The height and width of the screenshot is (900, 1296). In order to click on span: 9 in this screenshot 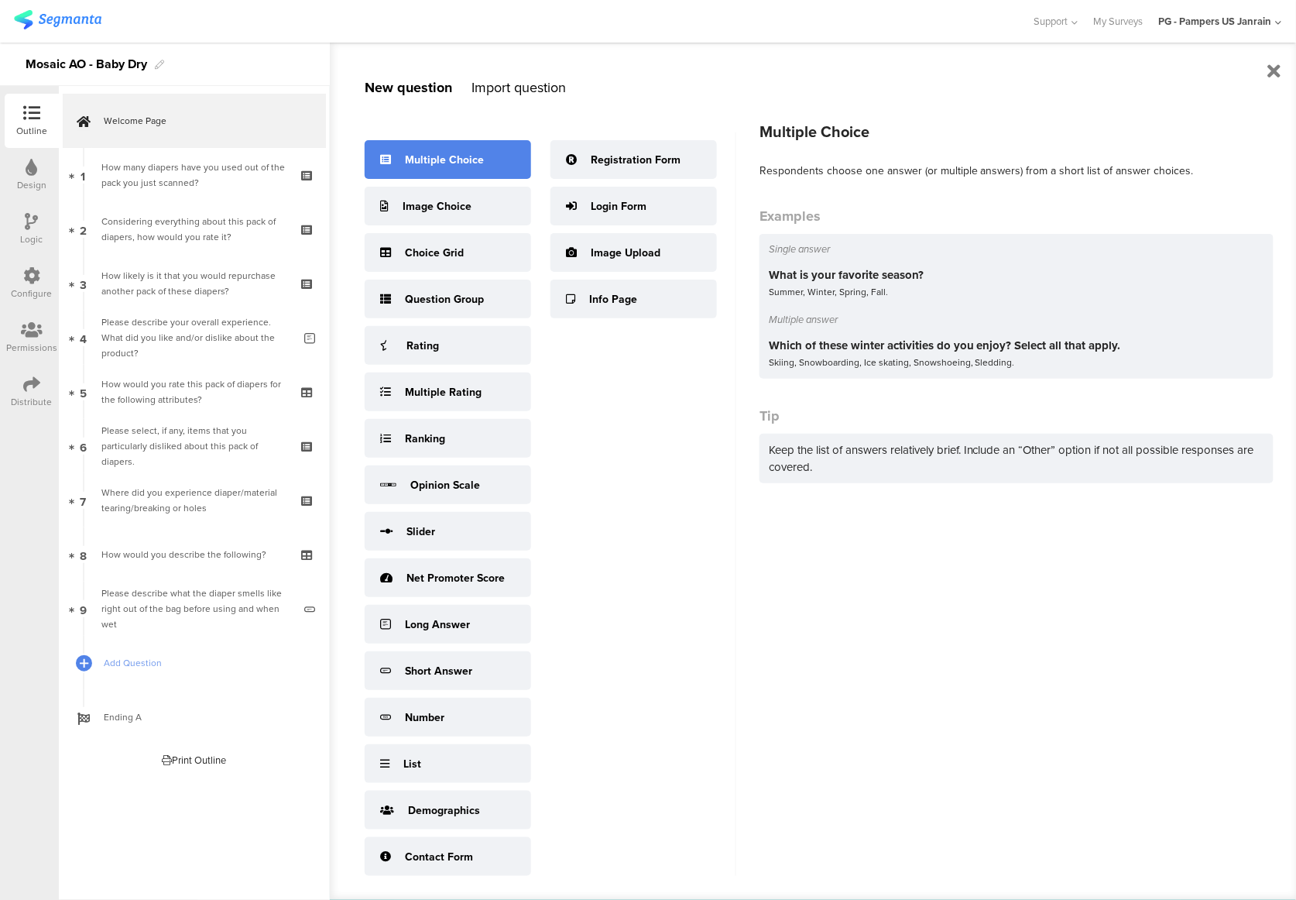, I will do `click(83, 609)`.